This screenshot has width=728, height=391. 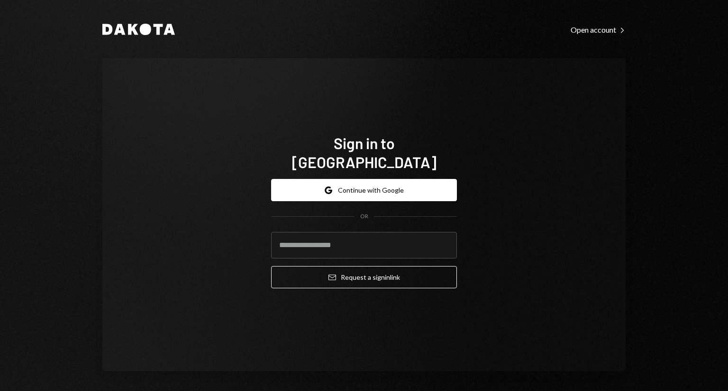 I want to click on button: Request a signinlink, so click(x=364, y=277).